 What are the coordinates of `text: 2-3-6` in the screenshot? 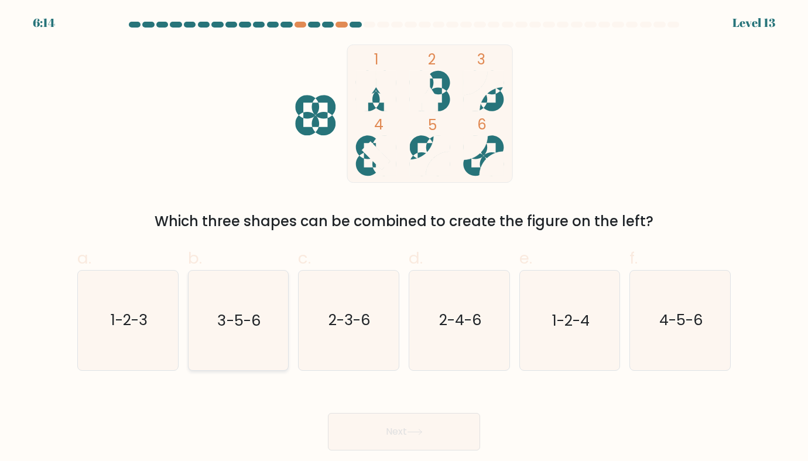 It's located at (350, 320).